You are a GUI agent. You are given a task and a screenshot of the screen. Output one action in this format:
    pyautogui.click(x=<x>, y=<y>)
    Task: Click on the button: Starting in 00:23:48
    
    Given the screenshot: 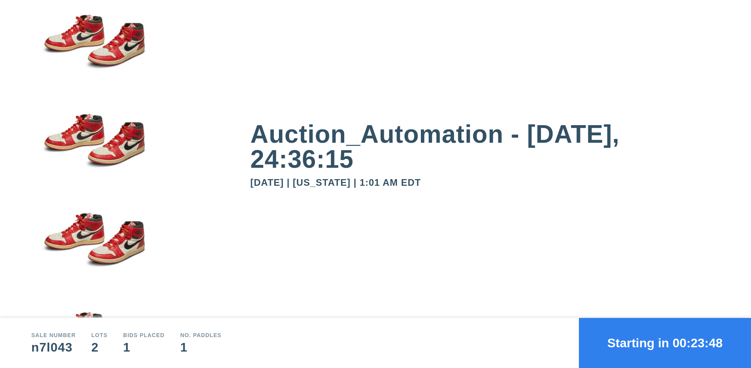 What is the action you would take?
    pyautogui.click(x=665, y=343)
    